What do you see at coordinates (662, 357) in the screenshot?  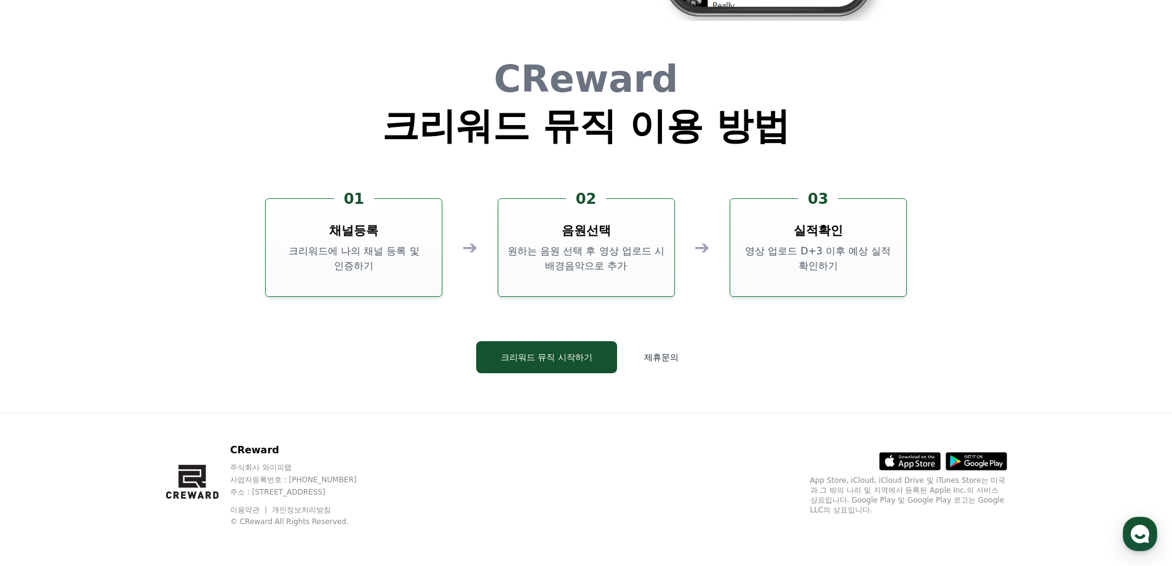 I see `a: 제휴문의` at bounding box center [662, 357].